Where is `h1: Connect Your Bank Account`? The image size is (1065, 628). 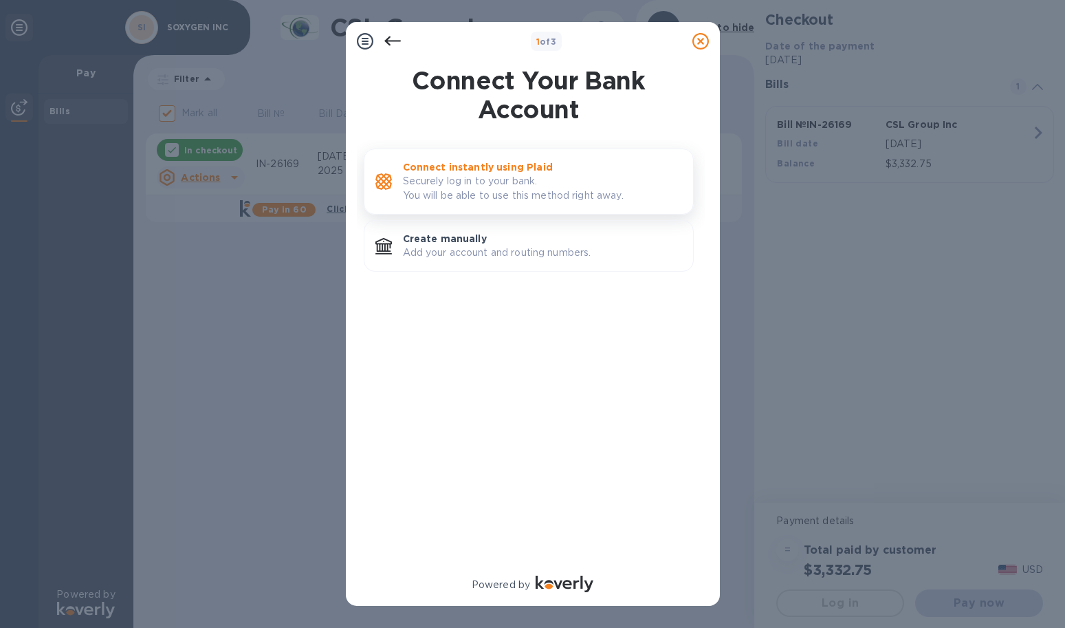 h1: Connect Your Bank Account is located at coordinates (529, 95).